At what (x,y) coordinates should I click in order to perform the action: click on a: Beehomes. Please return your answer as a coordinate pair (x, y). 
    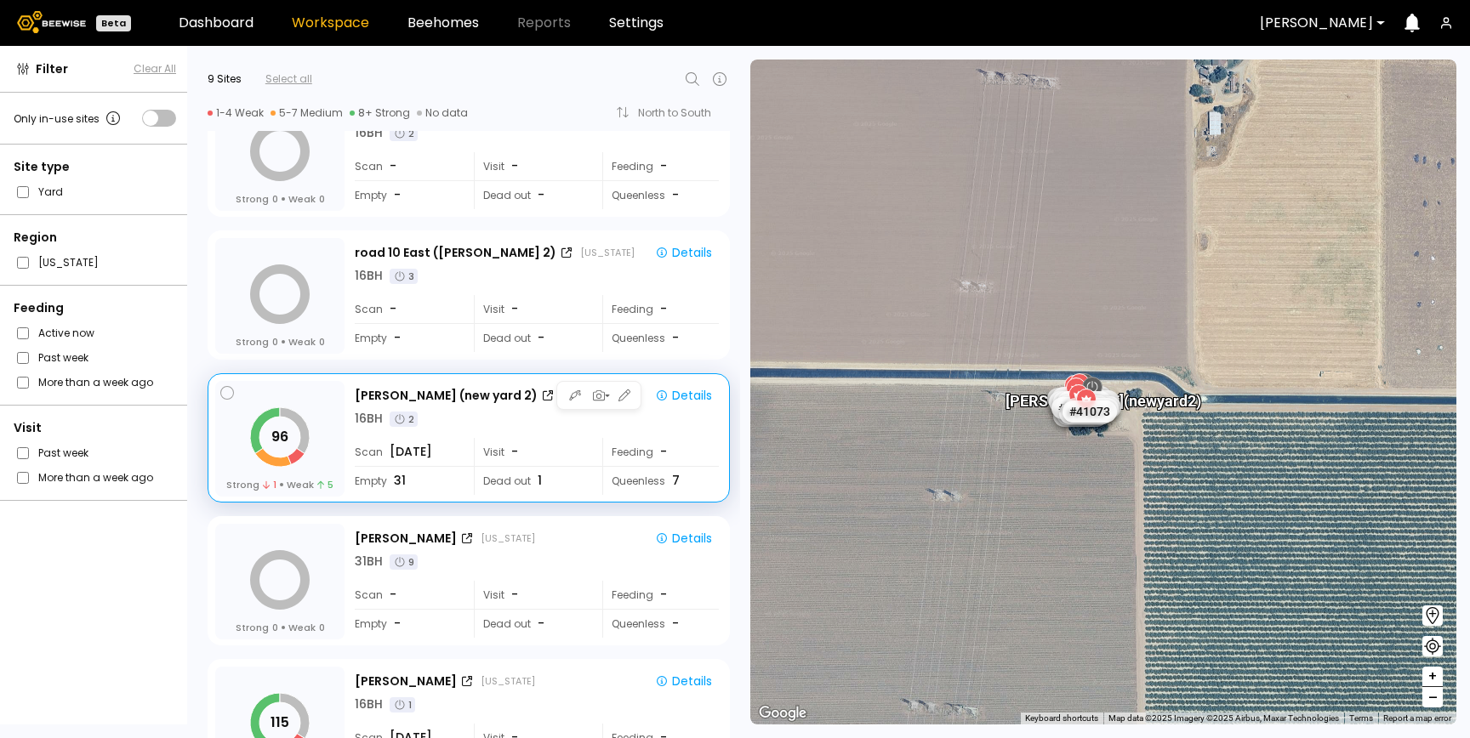
    Looking at the image, I should click on (443, 23).